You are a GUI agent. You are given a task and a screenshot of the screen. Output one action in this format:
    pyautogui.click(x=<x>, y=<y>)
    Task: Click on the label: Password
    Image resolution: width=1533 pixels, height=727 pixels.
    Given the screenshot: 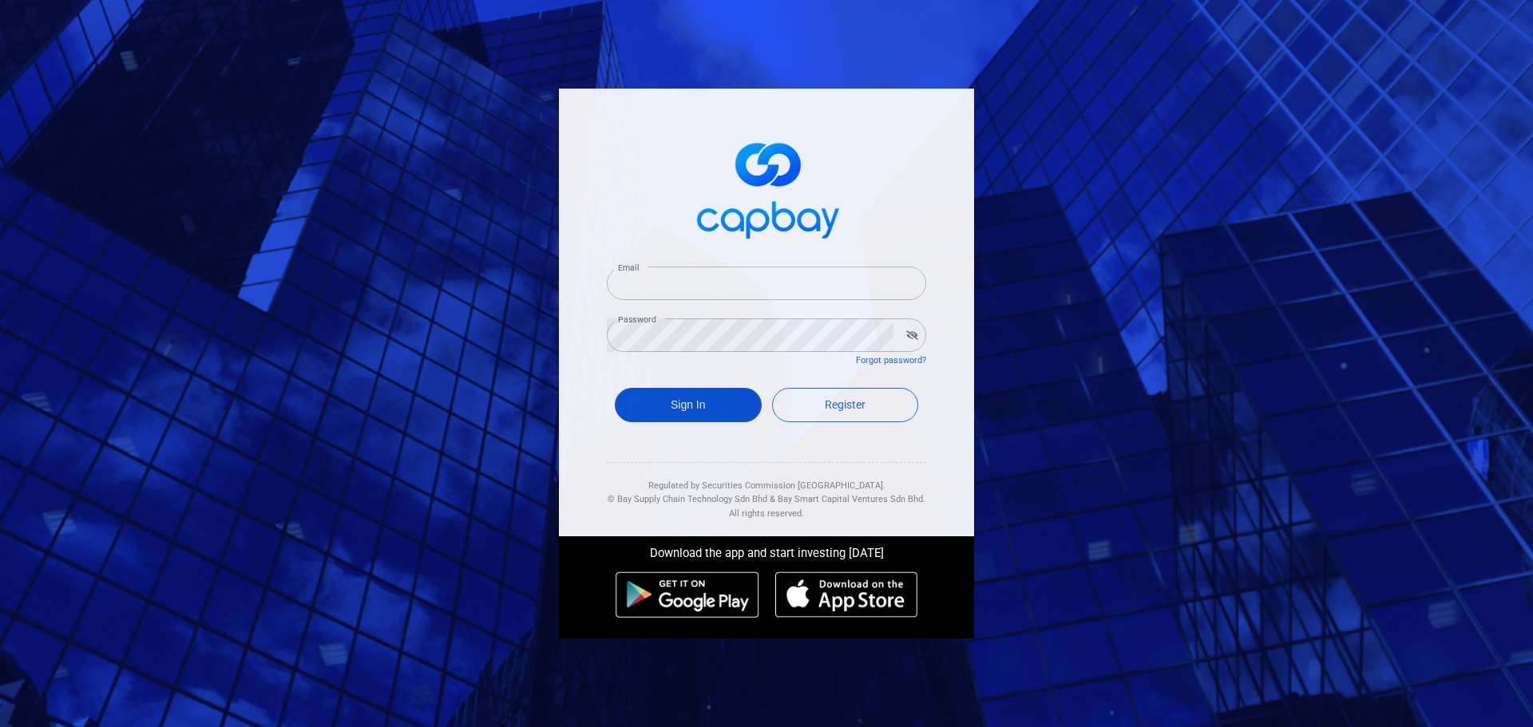 What is the action you would take?
    pyautogui.click(x=637, y=319)
    